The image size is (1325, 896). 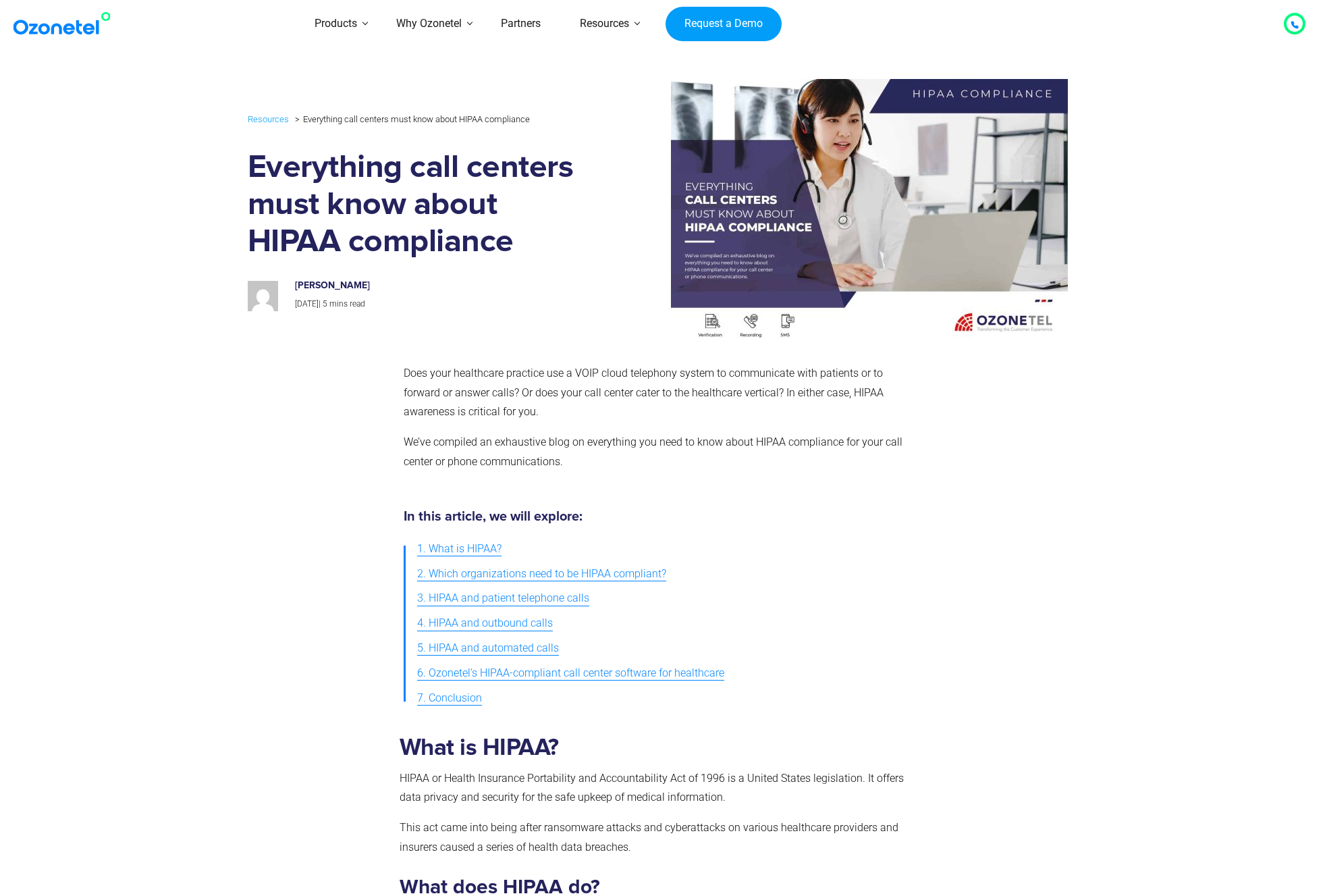 What do you see at coordinates (459, 549) in the screenshot?
I see `a: 1. What is HIPAA?` at bounding box center [459, 549].